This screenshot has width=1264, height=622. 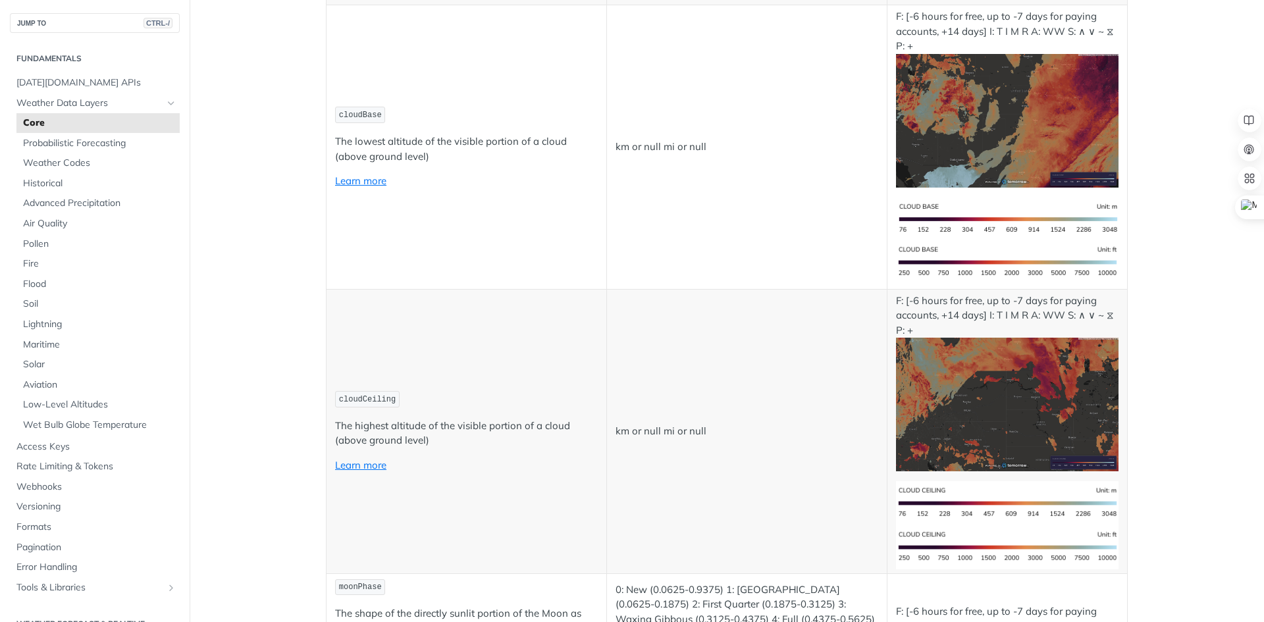 I want to click on a: Low-Level Altitudes, so click(x=98, y=405).